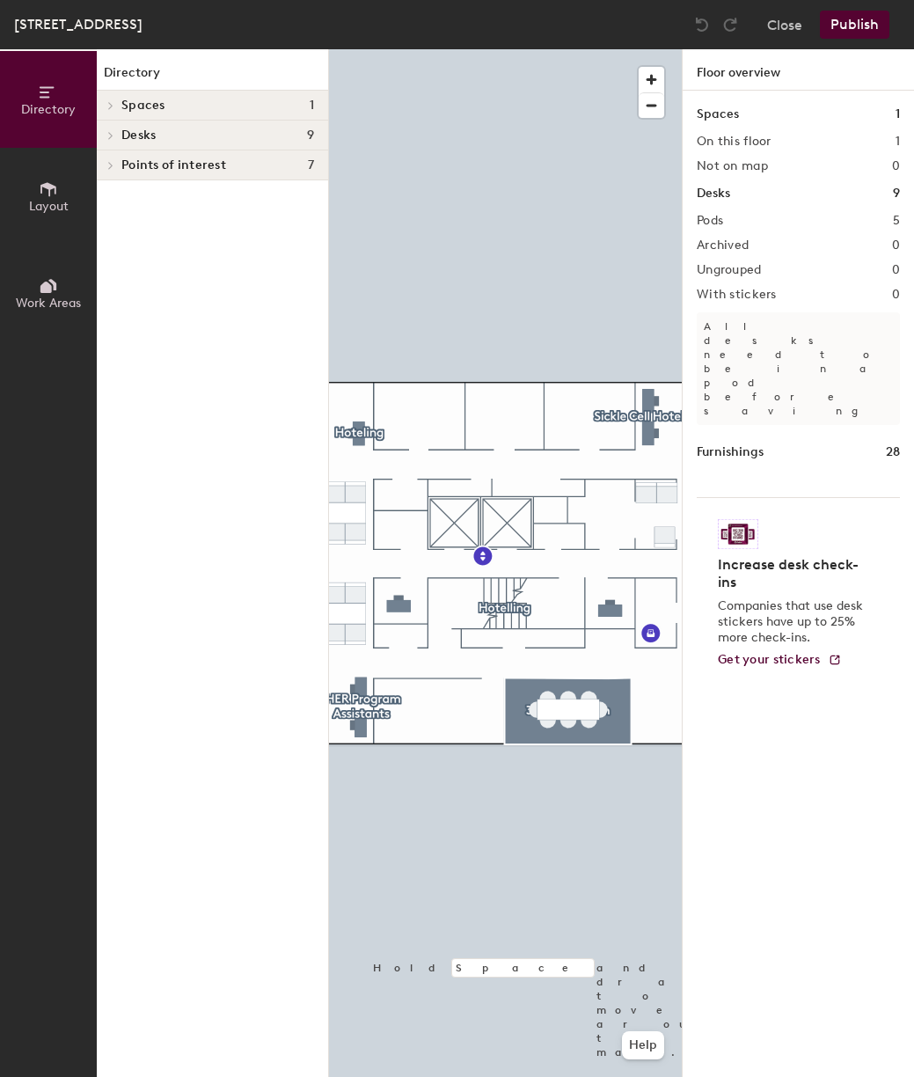  What do you see at coordinates (736, 295) in the screenshot?
I see `h2: With stickers` at bounding box center [736, 295].